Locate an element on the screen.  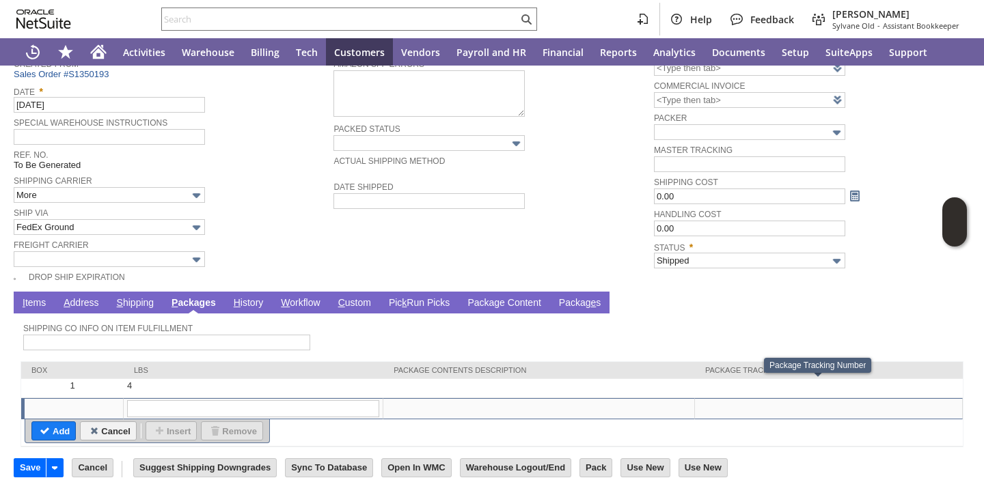
a: Custom is located at coordinates (355, 303).